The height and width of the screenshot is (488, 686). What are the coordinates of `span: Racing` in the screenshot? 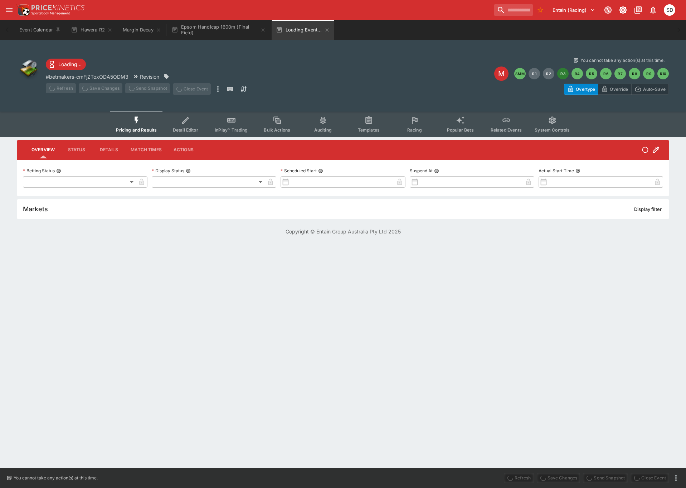 It's located at (414, 130).